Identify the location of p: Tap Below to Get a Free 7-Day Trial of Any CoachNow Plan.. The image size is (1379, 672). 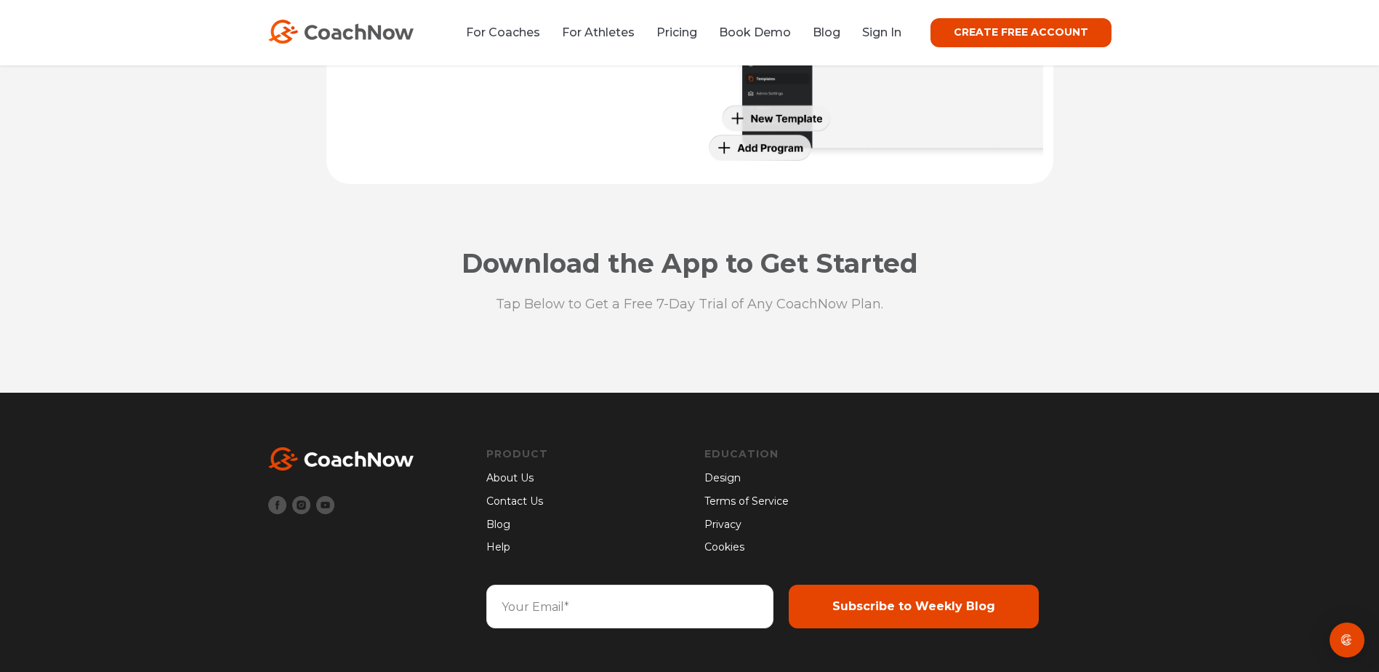
(690, 304).